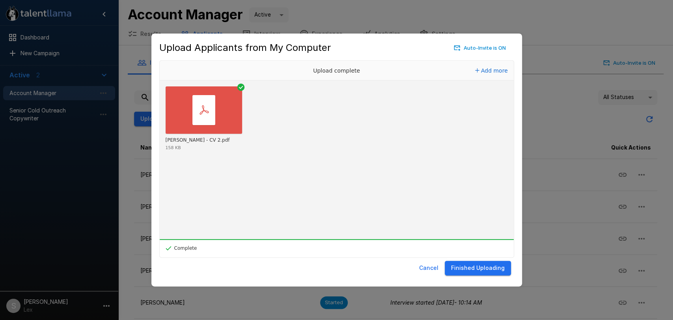  Describe the element at coordinates (173, 147) in the screenshot. I see `div: 158 KB` at that location.